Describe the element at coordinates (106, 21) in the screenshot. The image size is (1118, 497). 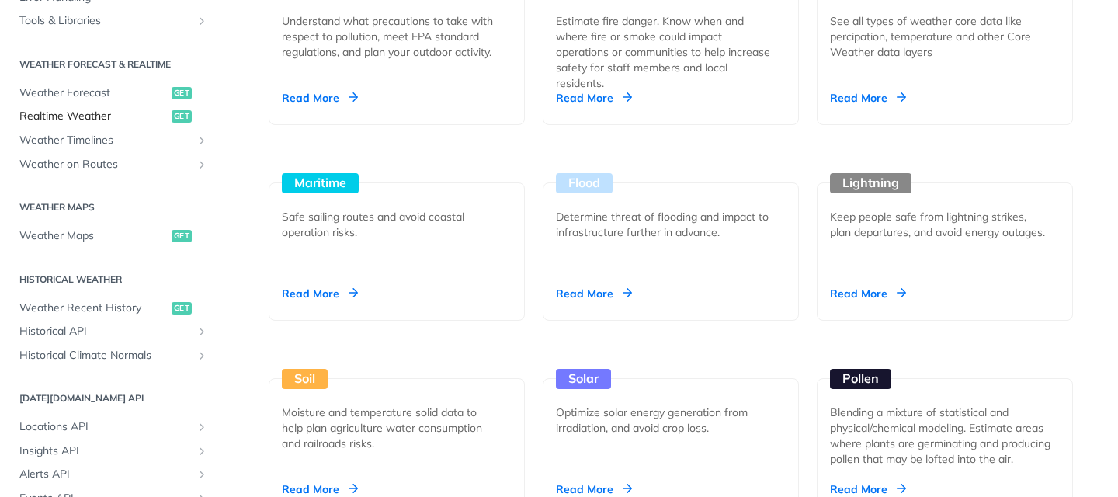
I see `span: Tools & Libraries` at that location.